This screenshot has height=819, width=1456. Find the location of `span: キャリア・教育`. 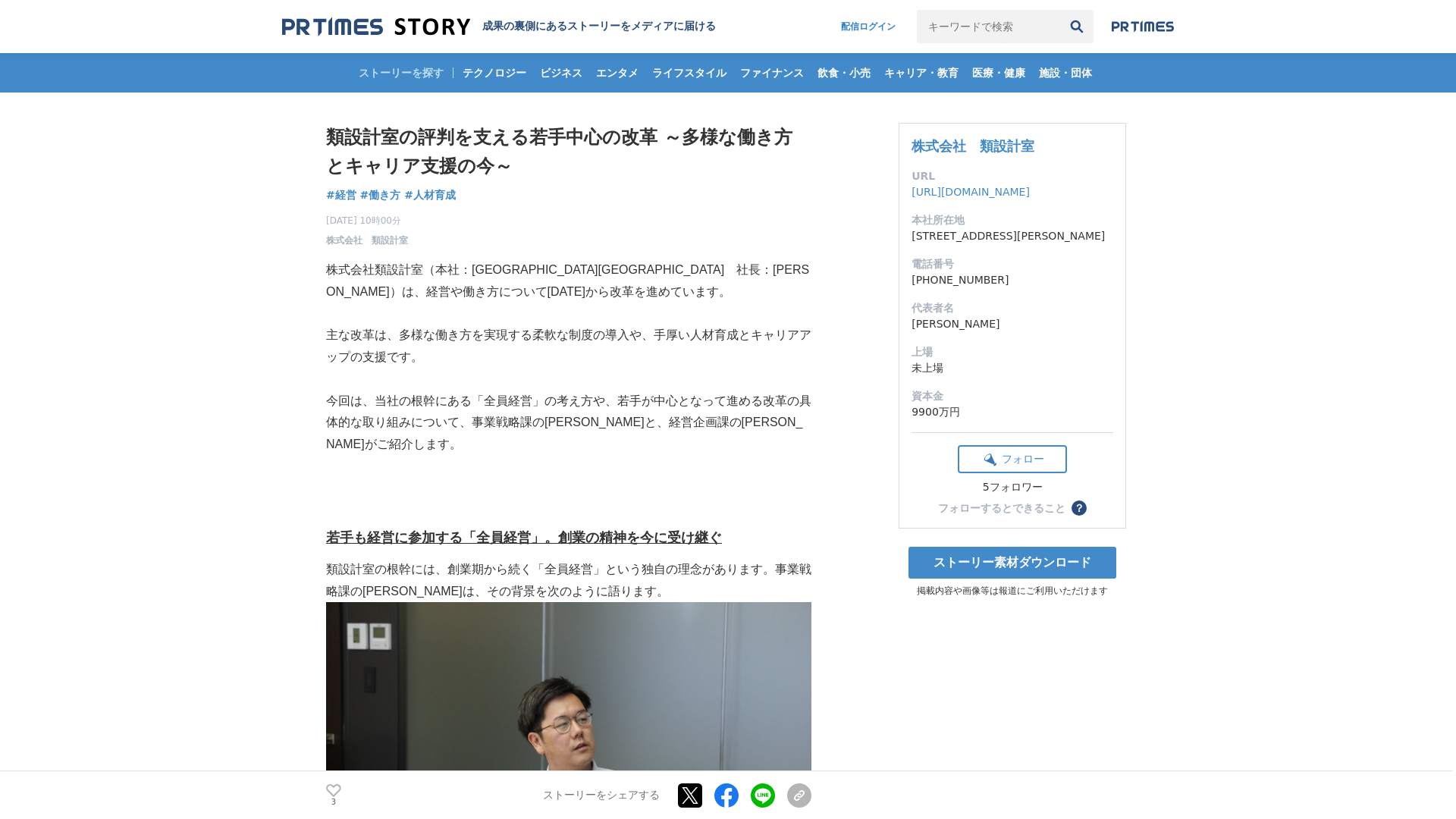

span: キャリア・教育 is located at coordinates (921, 73).